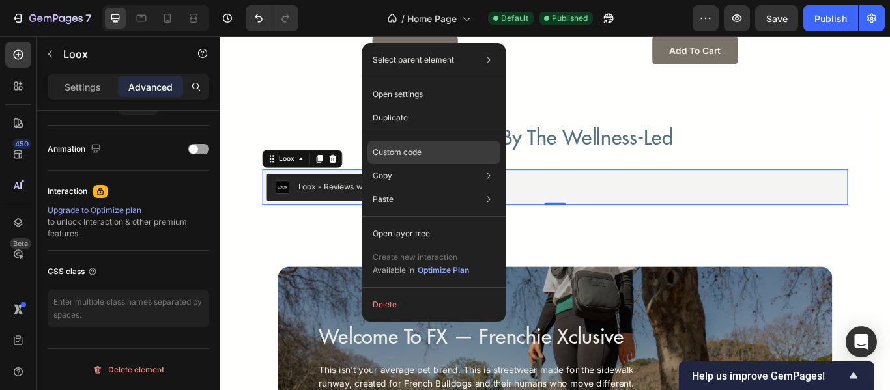  Describe the element at coordinates (151, 87) in the screenshot. I see `p: Advanced` at that location.